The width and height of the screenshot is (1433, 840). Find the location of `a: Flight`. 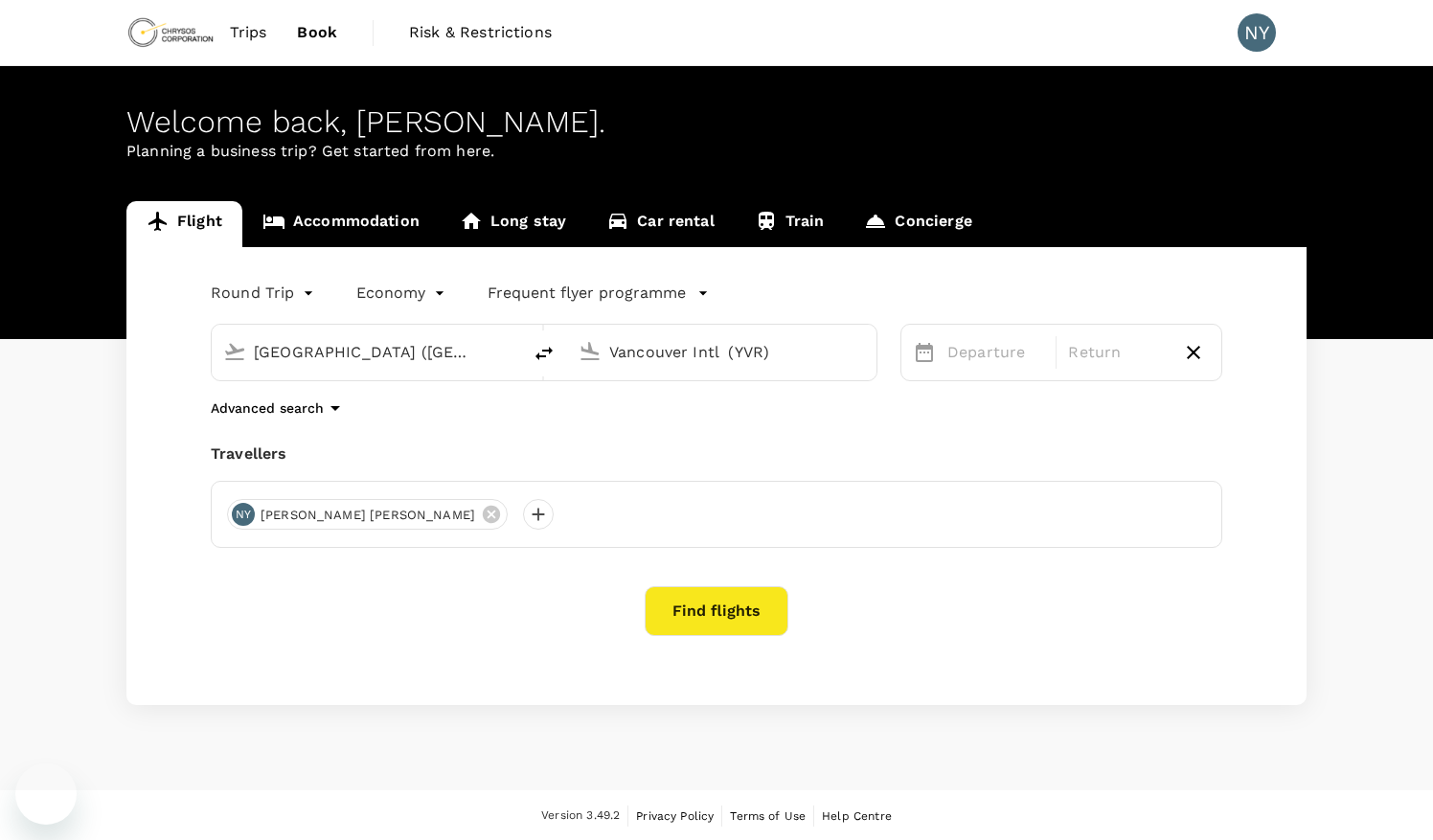

a: Flight is located at coordinates (184, 224).